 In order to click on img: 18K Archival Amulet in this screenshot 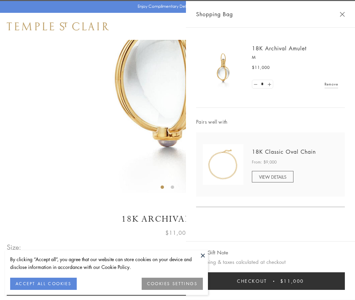, I will do `click(223, 68)`.